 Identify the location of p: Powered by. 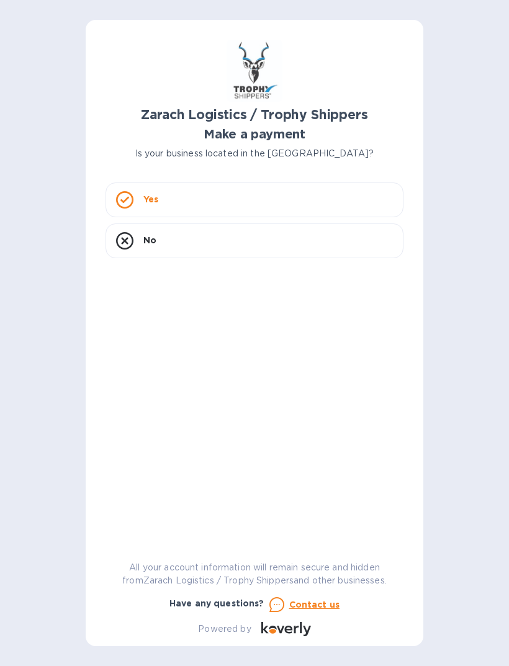
(224, 629).